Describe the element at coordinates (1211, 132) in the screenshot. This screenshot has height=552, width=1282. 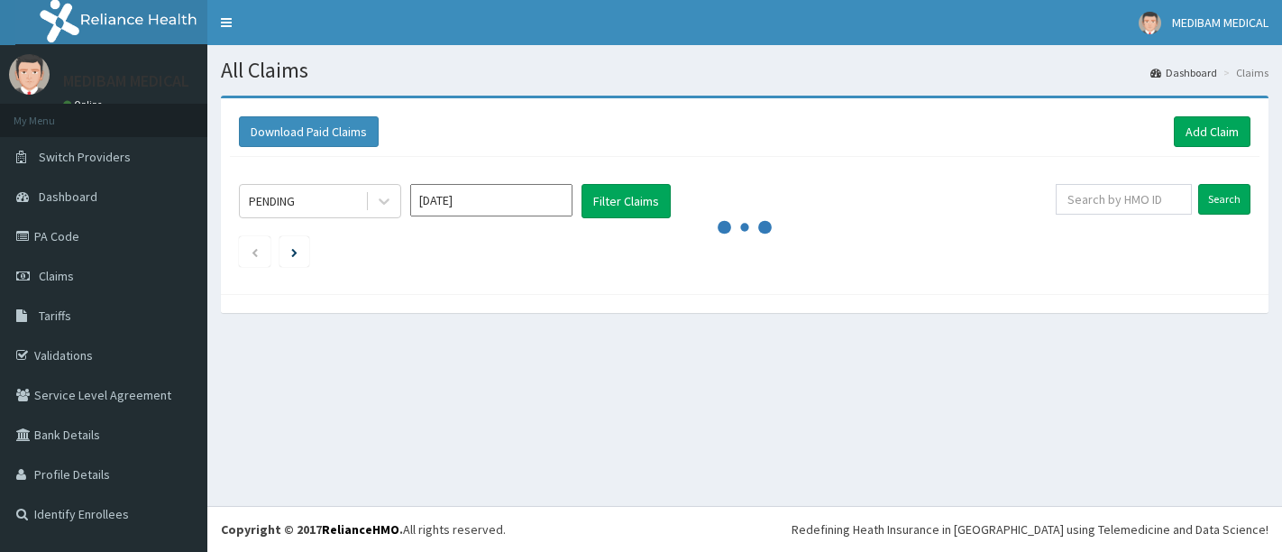
I see `a: Add Claim` at that location.